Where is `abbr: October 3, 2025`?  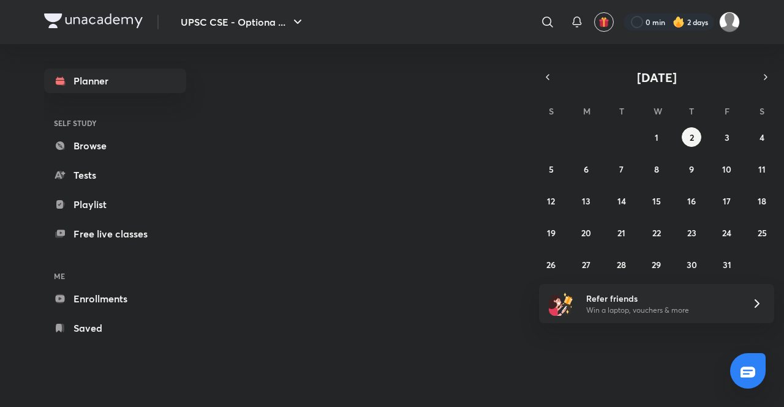 abbr: October 3, 2025 is located at coordinates (727, 137).